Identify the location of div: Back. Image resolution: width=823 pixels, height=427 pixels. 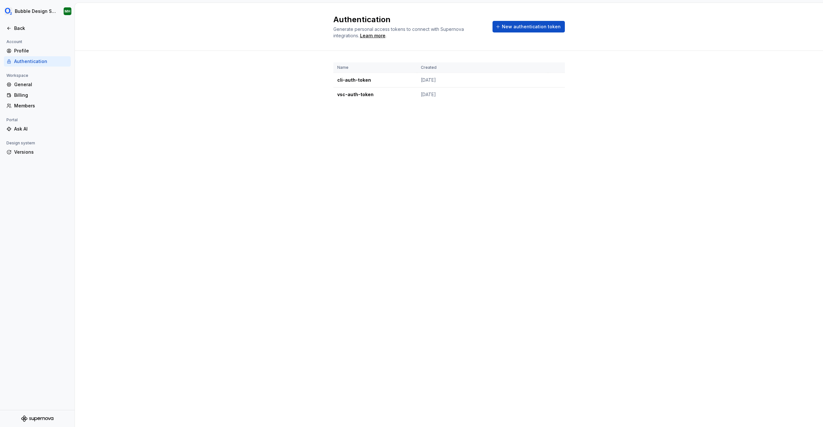
(41, 28).